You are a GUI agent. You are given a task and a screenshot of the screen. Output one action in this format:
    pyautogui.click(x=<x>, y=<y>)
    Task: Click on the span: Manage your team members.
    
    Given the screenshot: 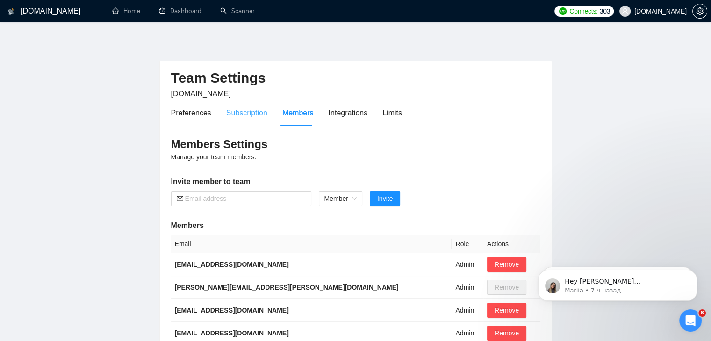 What is the action you would take?
    pyautogui.click(x=214, y=157)
    